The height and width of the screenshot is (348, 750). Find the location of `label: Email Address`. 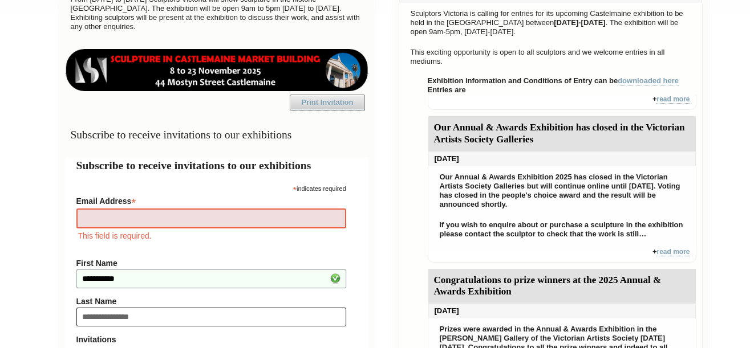

label: Email Address is located at coordinates (211, 200).